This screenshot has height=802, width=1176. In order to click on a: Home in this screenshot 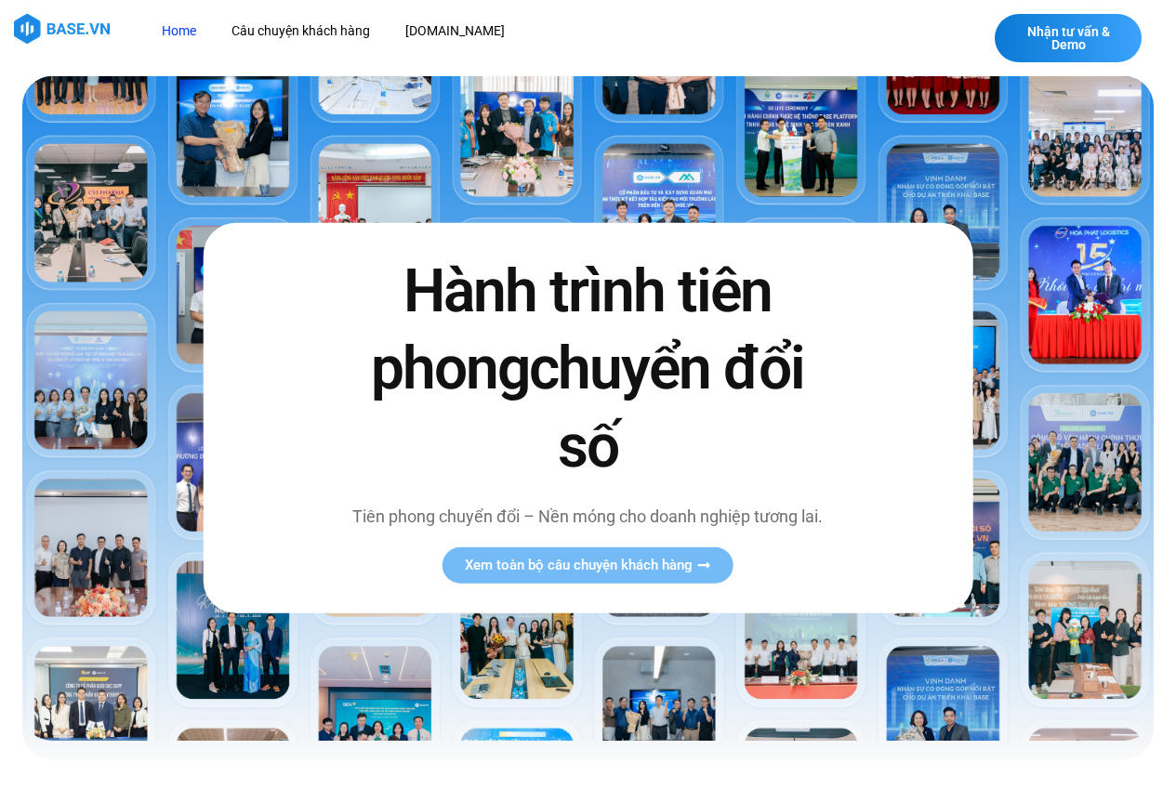, I will do `click(179, 31)`.